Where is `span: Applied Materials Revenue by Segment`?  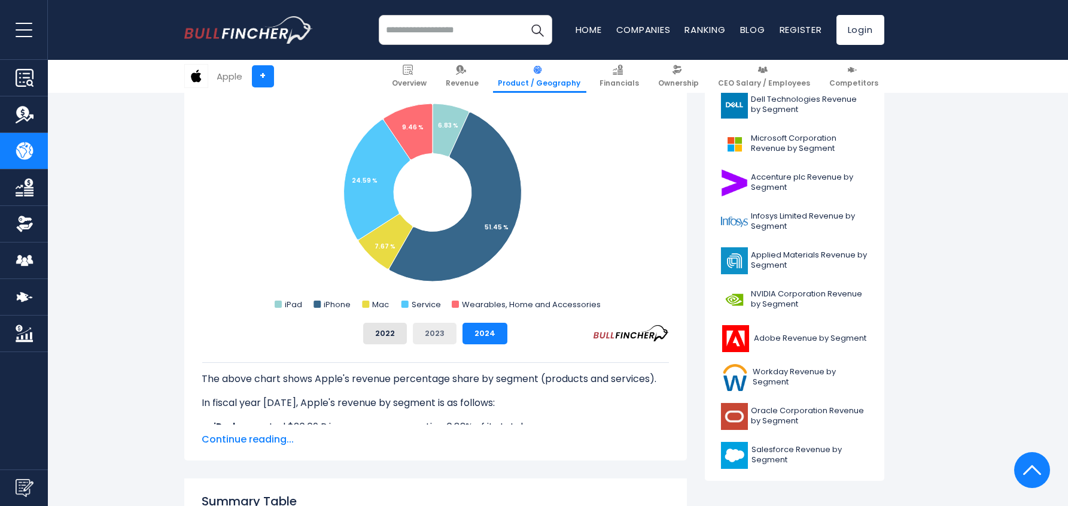 span: Applied Materials Revenue by Segment is located at coordinates (810, 260).